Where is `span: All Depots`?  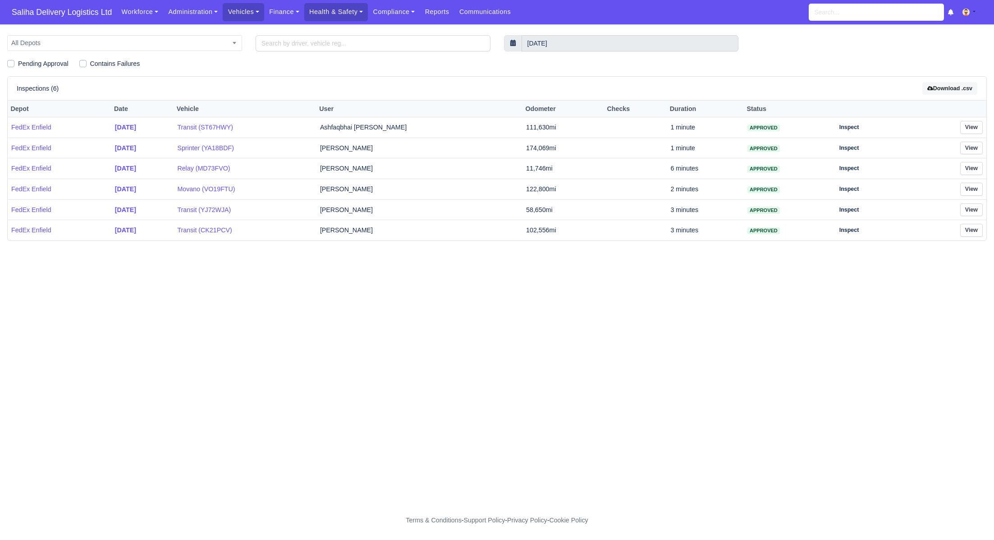
span: All Depots is located at coordinates (124, 43).